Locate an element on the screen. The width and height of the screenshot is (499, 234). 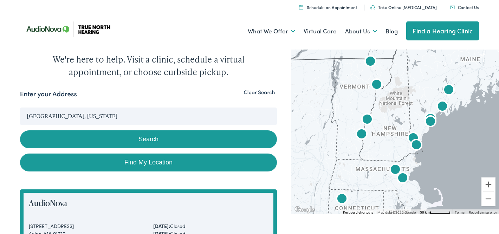
span: Map data ©2025 Google is located at coordinates (396, 212).